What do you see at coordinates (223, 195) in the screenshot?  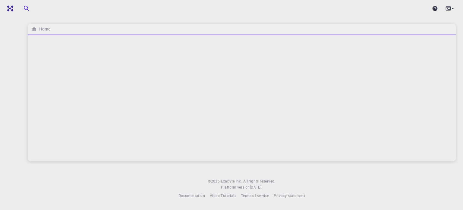 I see `a: Video Tutorials` at bounding box center [223, 195].